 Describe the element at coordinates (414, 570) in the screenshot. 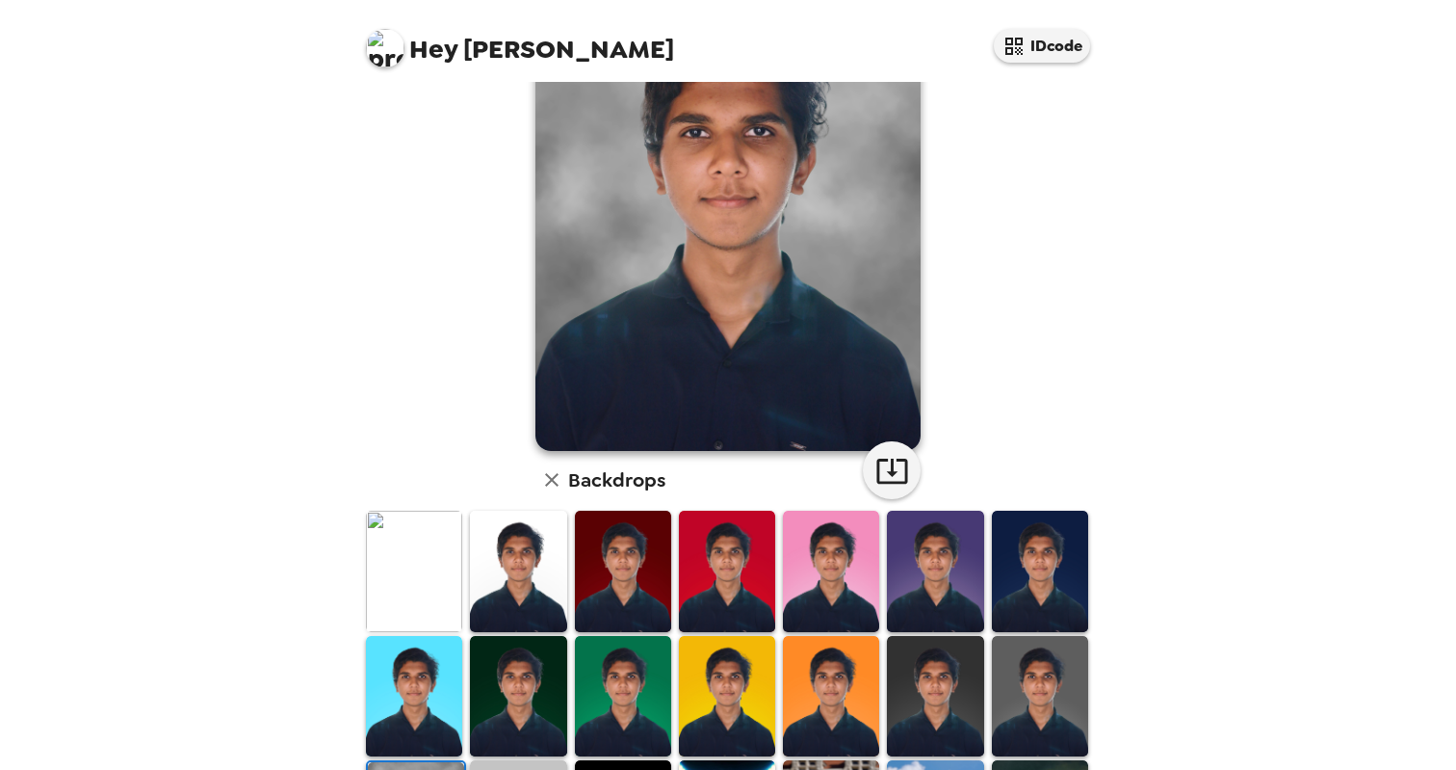

I see `img: Original` at that location.